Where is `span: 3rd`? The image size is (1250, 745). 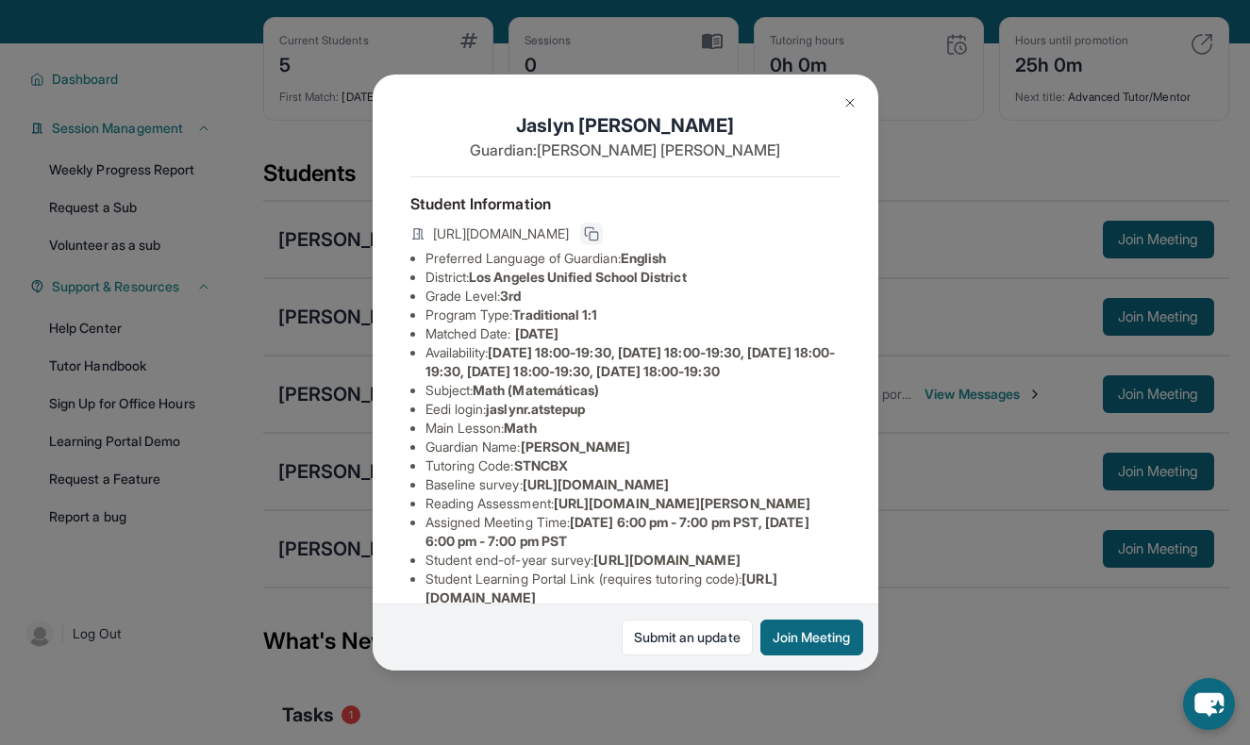
span: 3rd is located at coordinates (510, 295).